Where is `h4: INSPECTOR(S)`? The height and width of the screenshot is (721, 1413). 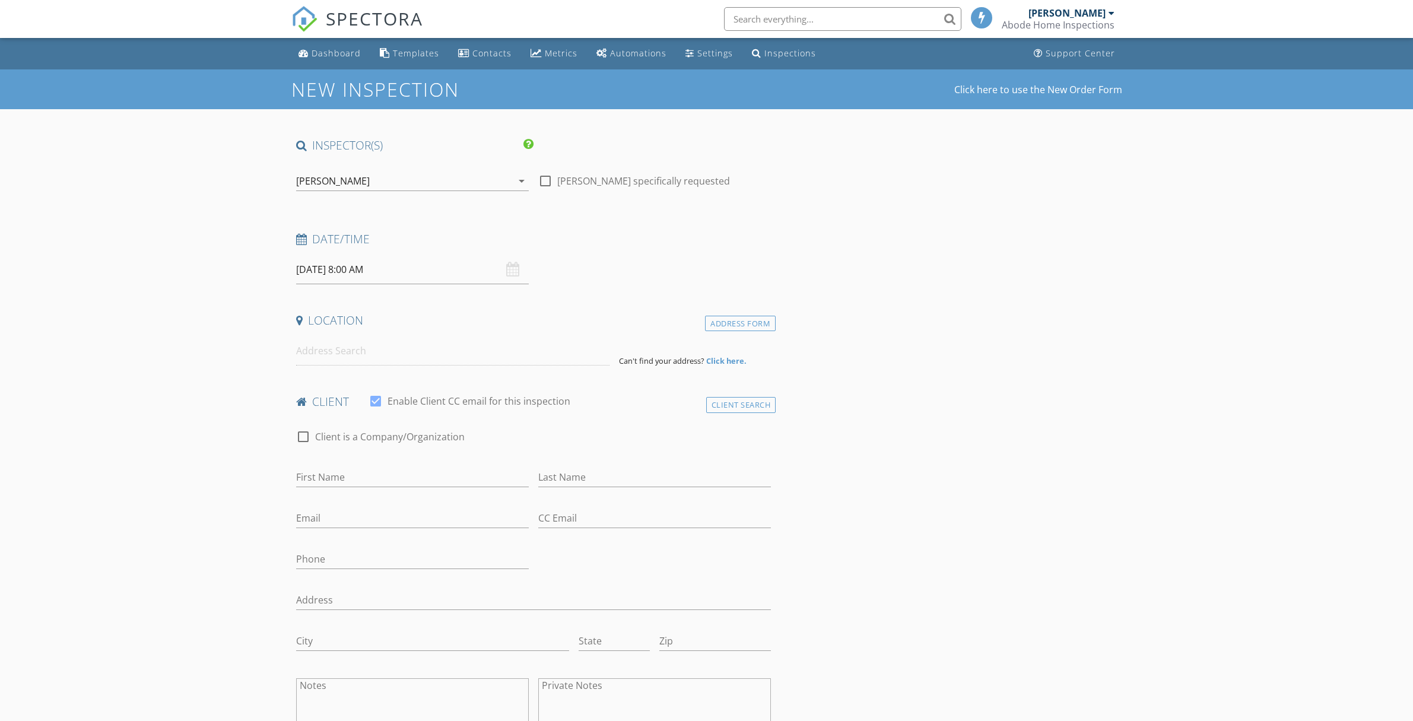 h4: INSPECTOR(S) is located at coordinates (415, 145).